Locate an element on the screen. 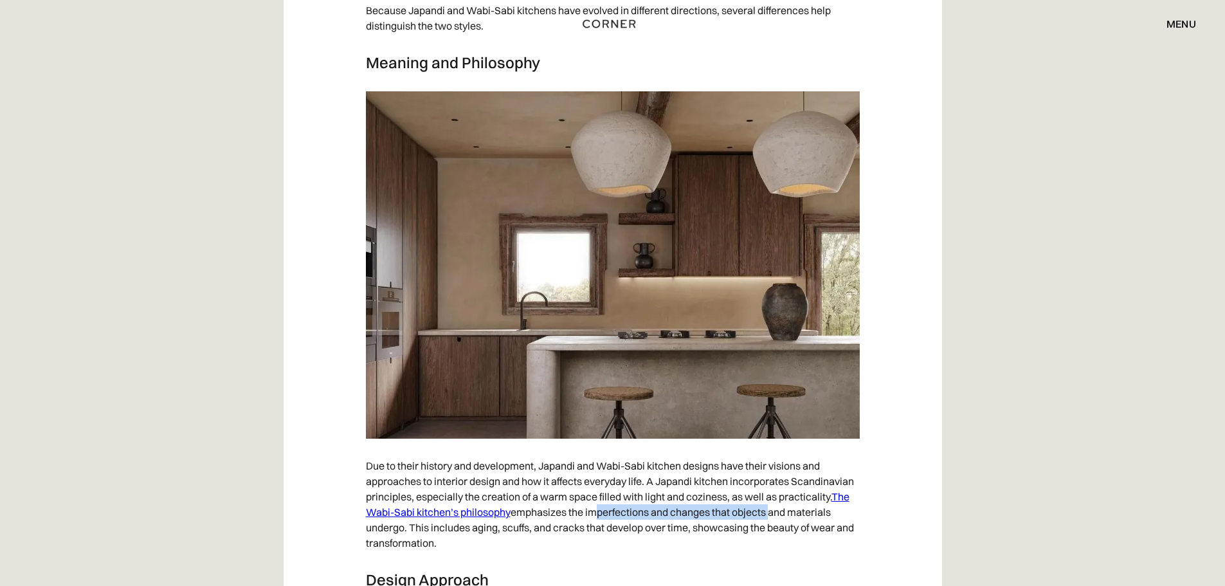 The width and height of the screenshot is (1225, 586). a: home is located at coordinates (612, 24).